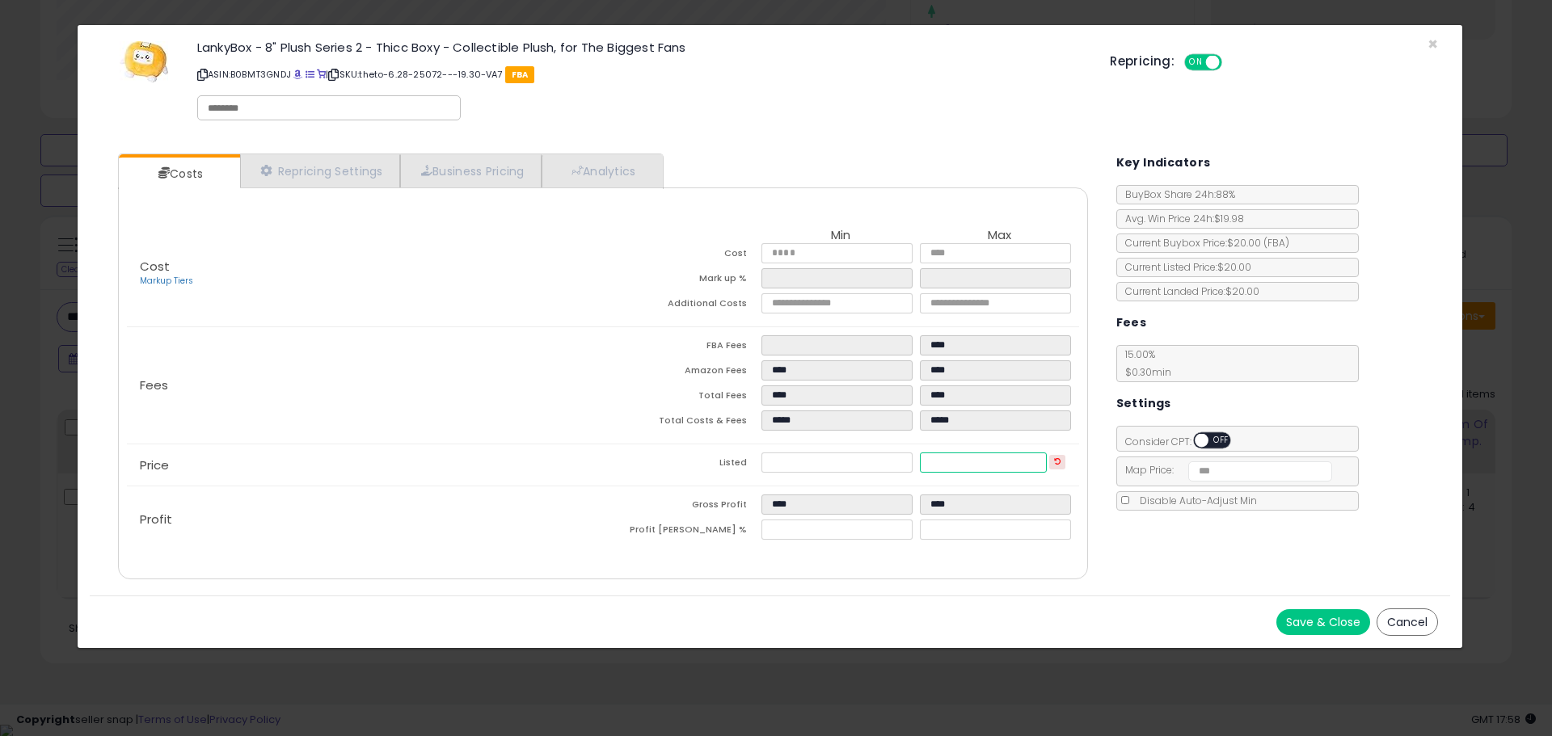 The width and height of the screenshot is (1552, 736). I want to click on button: Cancel, so click(1407, 622).